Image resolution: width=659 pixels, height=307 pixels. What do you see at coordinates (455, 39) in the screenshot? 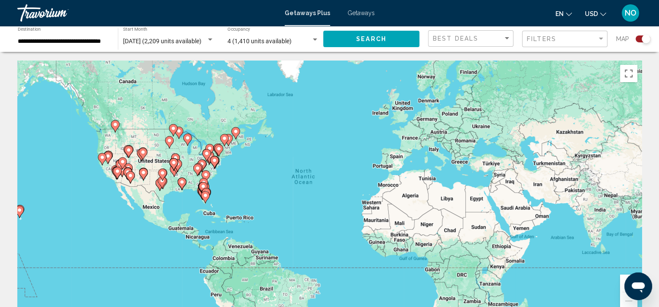
I see `span: Best Deals` at bounding box center [455, 39].